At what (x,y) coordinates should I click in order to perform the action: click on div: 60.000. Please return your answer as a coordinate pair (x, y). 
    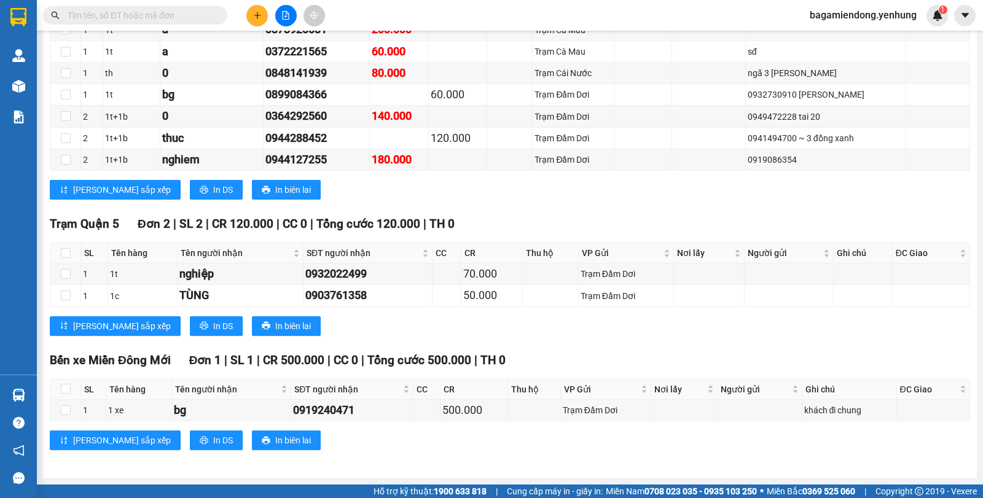
    Looking at the image, I should click on (399, 52).